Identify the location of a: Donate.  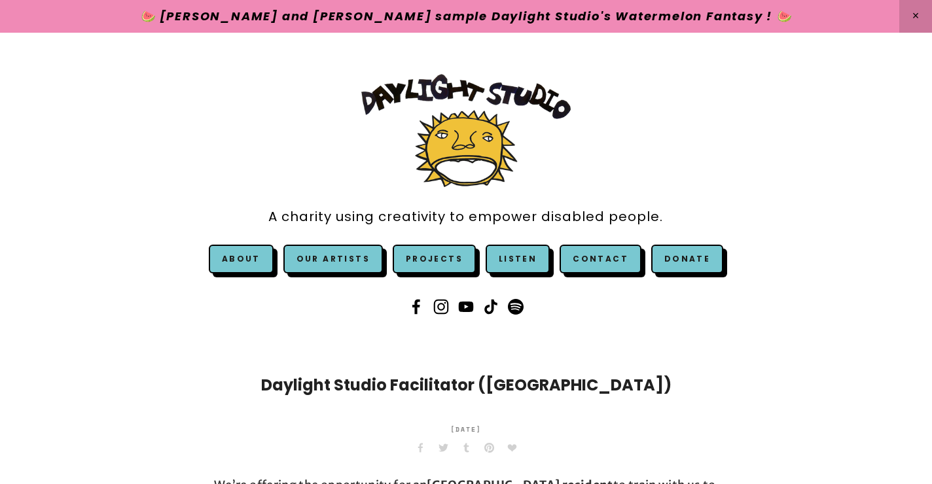
(687, 259).